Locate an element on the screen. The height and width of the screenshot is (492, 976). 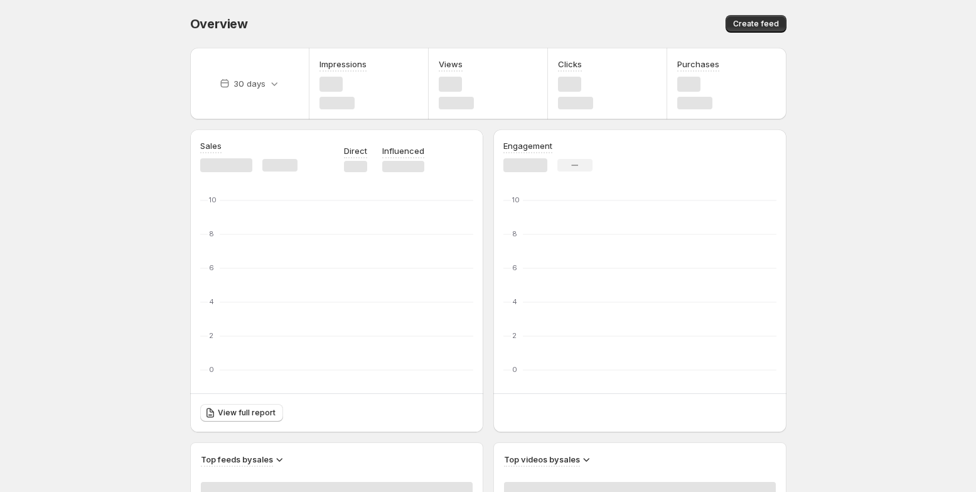
a: View full report is located at coordinates (242, 413).